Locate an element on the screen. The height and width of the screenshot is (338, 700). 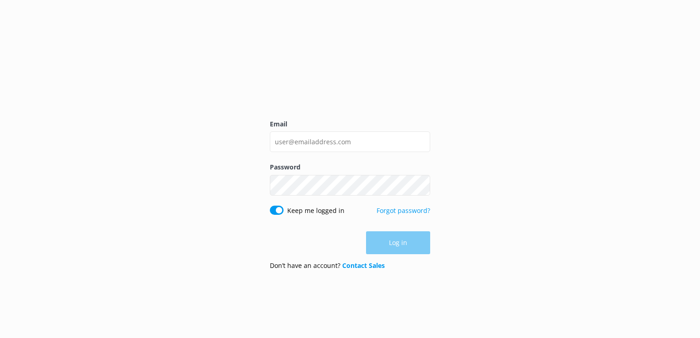
label: Keep me logged in is located at coordinates (315, 211).